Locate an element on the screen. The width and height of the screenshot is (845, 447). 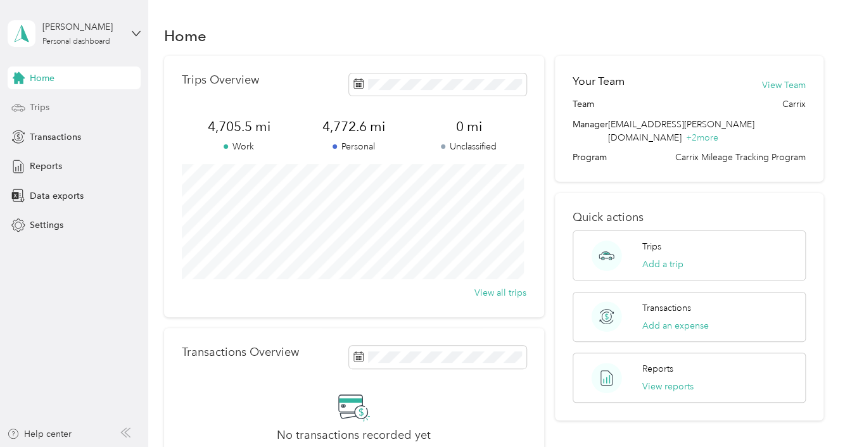
span: Settings is located at coordinates (46, 225).